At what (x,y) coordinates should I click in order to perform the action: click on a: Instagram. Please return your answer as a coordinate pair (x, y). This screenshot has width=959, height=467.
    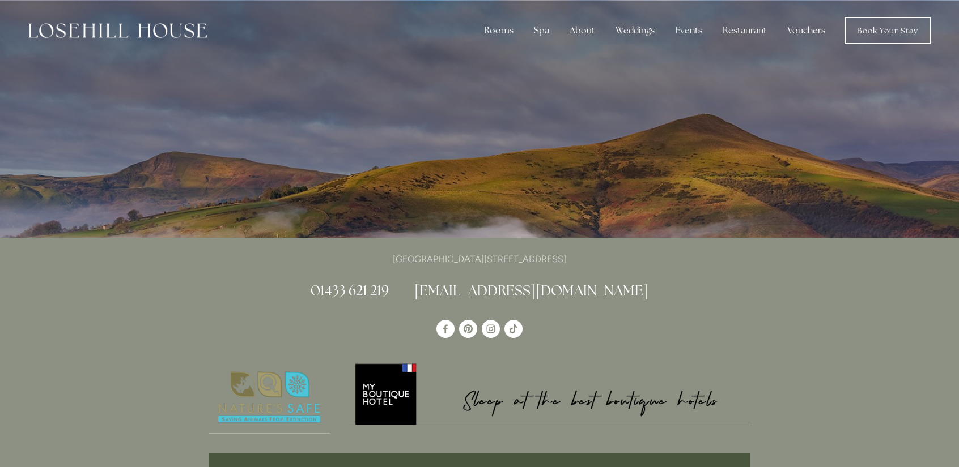
    Looking at the image, I should click on (491, 329).